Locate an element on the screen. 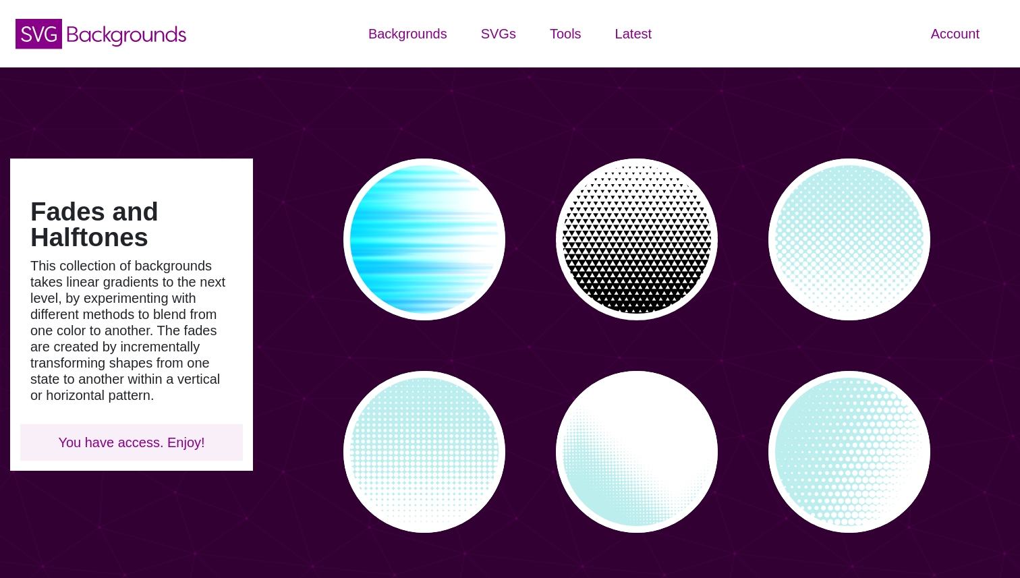  a: SVGs is located at coordinates (498, 34).